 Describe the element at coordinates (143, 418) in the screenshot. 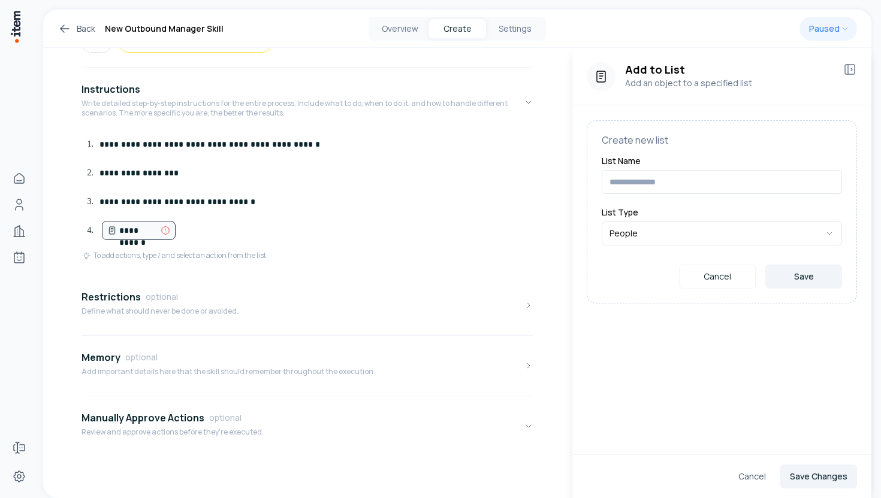

I see `h4: Manually Approve Actions` at that location.